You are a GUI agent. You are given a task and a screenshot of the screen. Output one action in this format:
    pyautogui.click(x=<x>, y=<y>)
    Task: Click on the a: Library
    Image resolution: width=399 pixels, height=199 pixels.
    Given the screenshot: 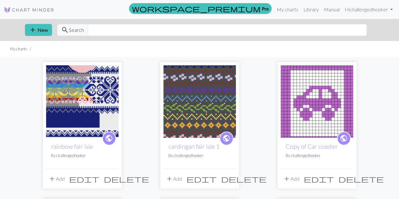 What is the action you would take?
    pyautogui.click(x=311, y=9)
    